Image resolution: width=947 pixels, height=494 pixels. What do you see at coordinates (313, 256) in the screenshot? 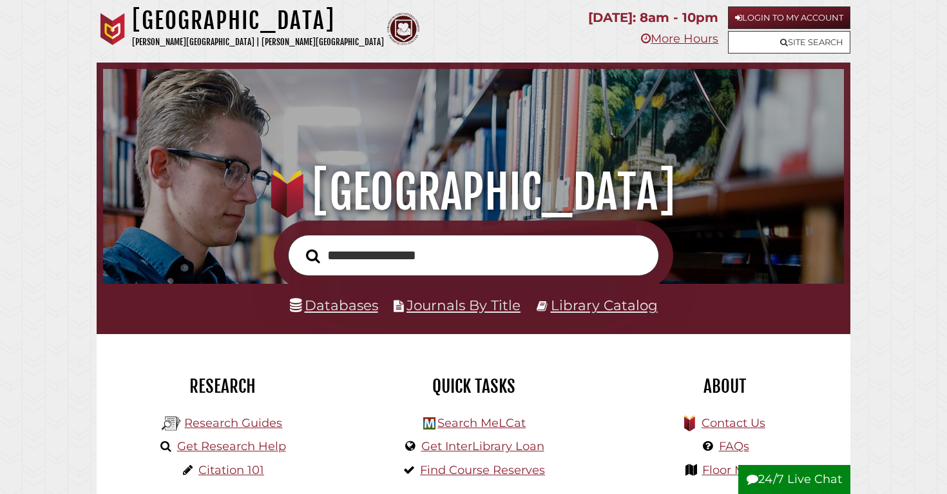
I see `button: Search` at bounding box center [313, 256].